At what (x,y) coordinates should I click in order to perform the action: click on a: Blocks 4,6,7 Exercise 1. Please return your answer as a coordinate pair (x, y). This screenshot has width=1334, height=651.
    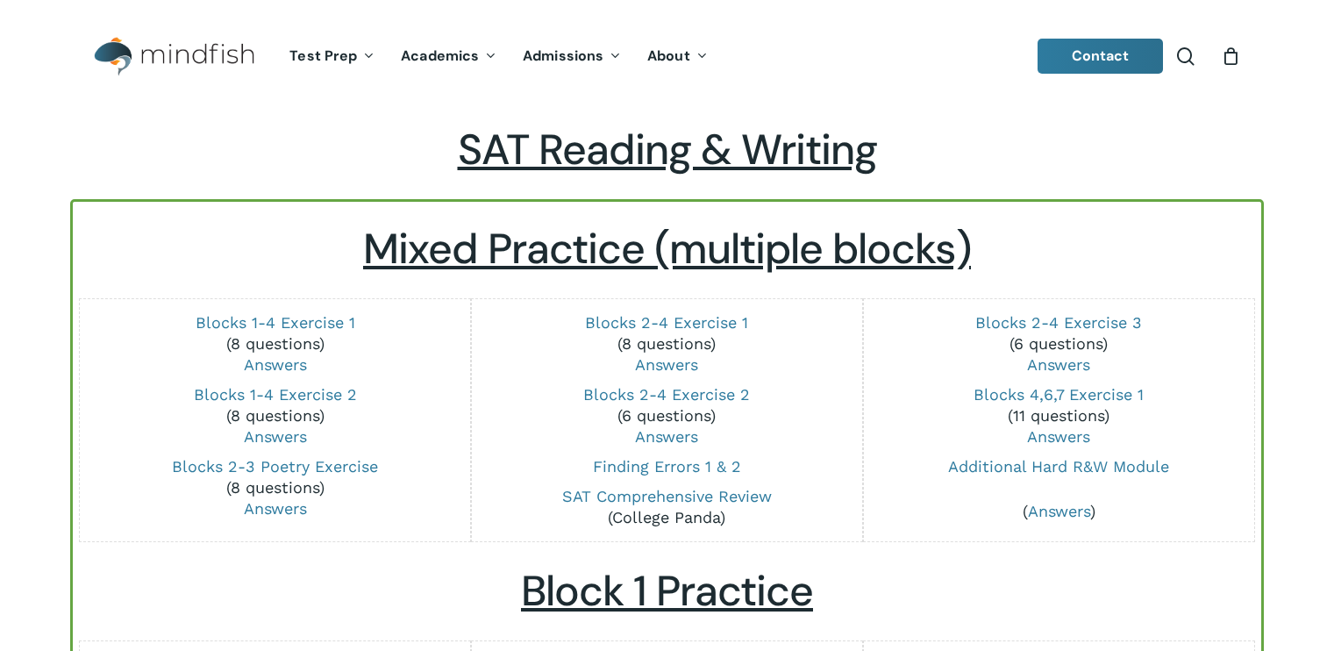
    Looking at the image, I should click on (1059, 394).